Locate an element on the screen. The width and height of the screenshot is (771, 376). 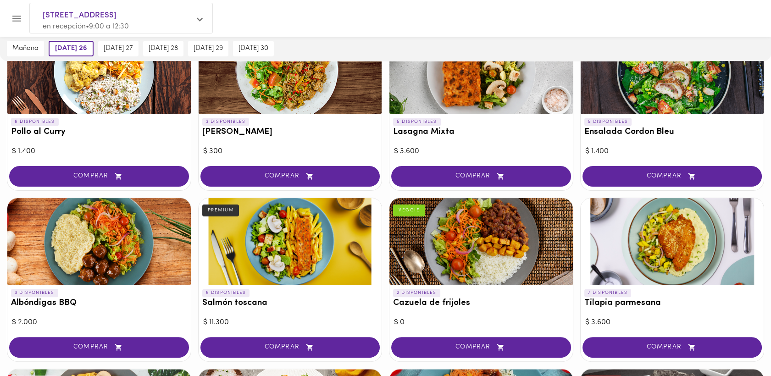
div: Tilapia parmesana is located at coordinates (672, 242).